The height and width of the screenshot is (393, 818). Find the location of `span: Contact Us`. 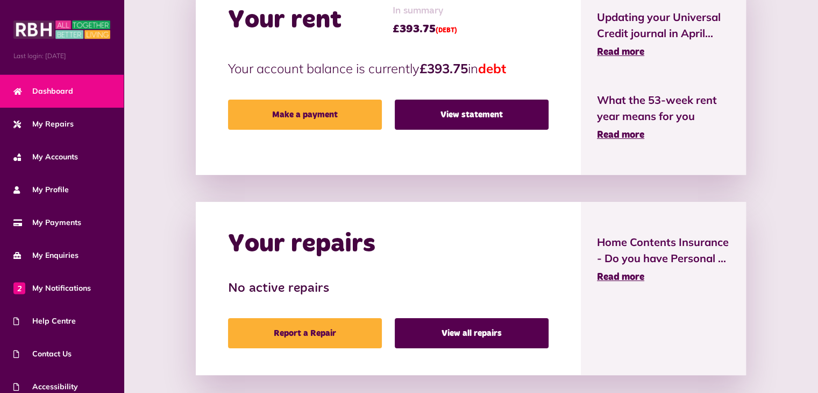

span: Contact Us is located at coordinates (43, 354).